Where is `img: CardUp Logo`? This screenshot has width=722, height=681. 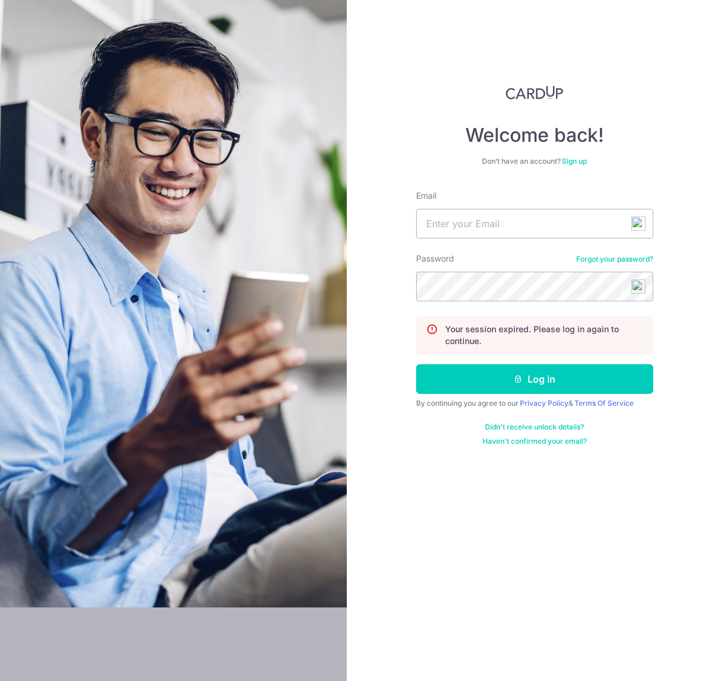
img: CardUp Logo is located at coordinates (535, 92).